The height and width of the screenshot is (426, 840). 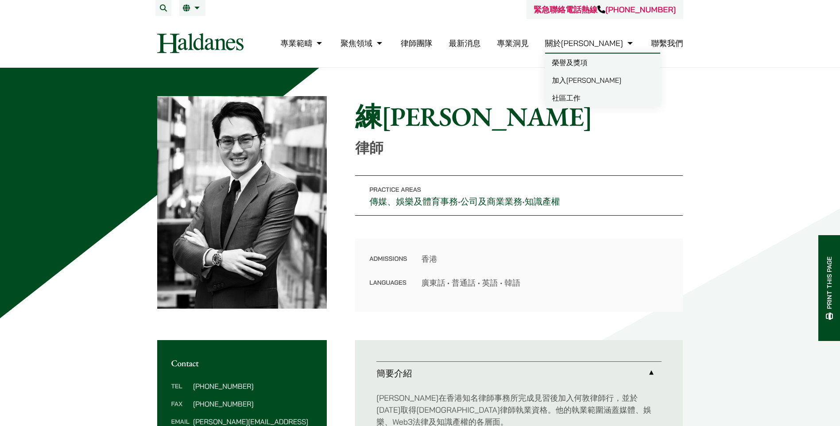 What do you see at coordinates (590, 43) in the screenshot?
I see `a: 關於何敦` at bounding box center [590, 43].